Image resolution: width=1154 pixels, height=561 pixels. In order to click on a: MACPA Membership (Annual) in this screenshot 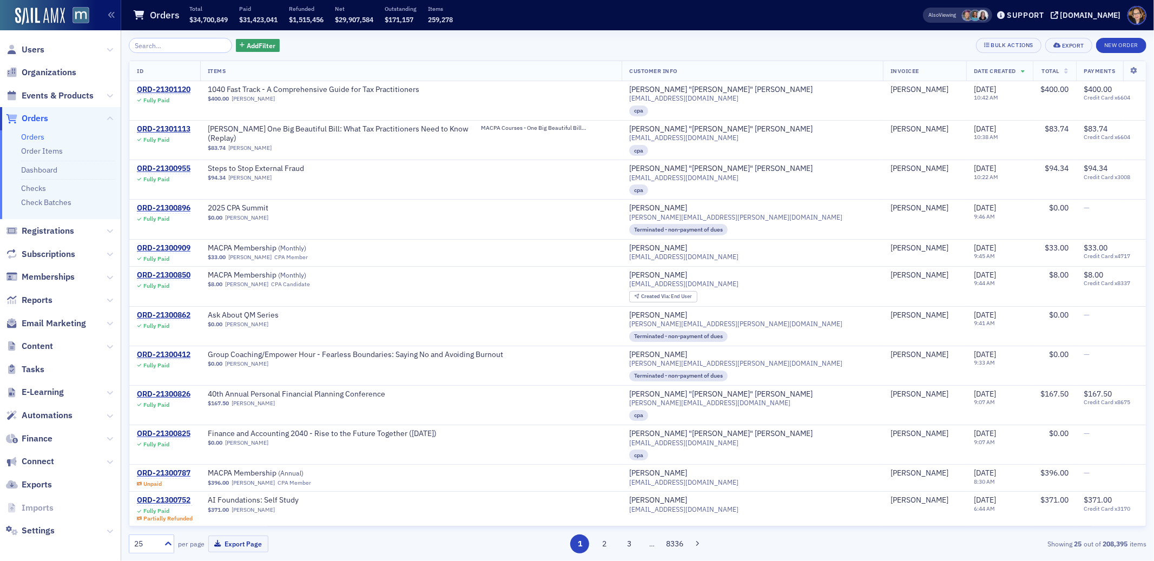, I will do `click(276, 473)`.